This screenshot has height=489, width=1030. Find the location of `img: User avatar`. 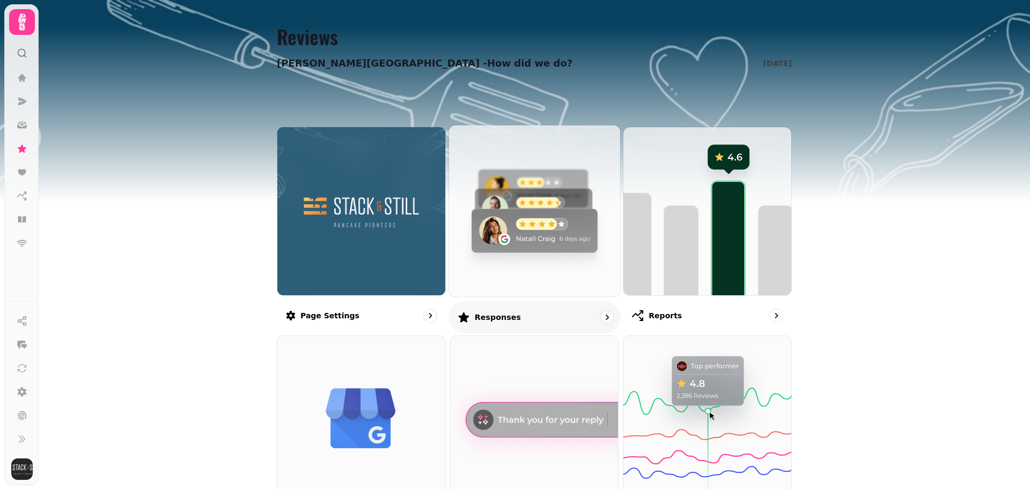

img: User avatar is located at coordinates (22, 469).